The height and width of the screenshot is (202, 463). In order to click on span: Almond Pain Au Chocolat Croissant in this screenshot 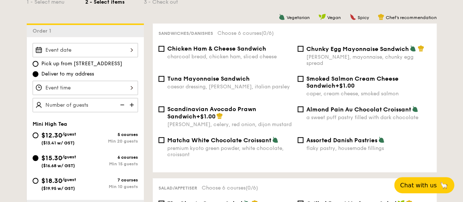, I will do `click(359, 109)`.